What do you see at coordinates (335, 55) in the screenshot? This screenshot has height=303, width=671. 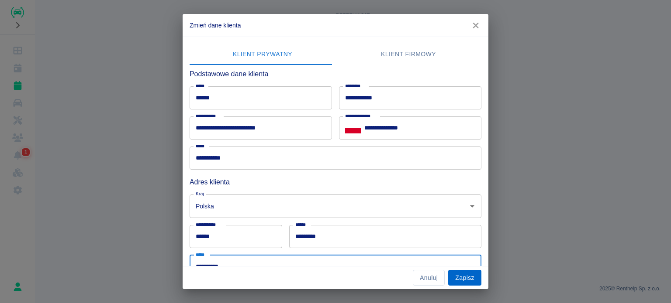 I see `div: lab API tabs example` at bounding box center [335, 55].